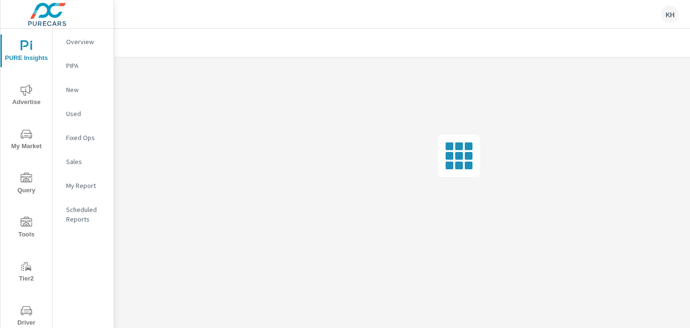 This screenshot has height=328, width=690. What do you see at coordinates (86, 42) in the screenshot?
I see `p: Overview` at bounding box center [86, 42].